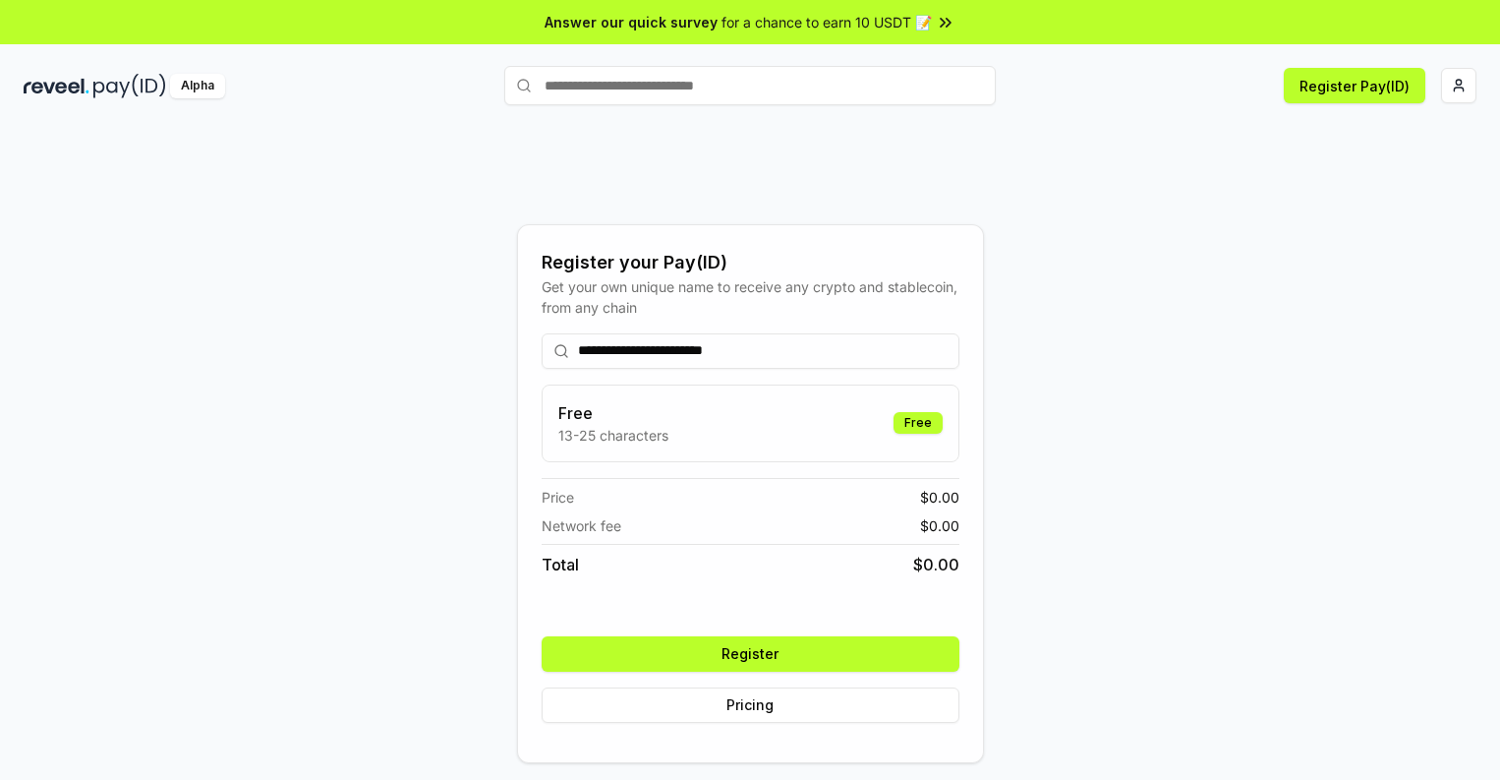  What do you see at coordinates (130, 86) in the screenshot?
I see `img: pay_id` at bounding box center [130, 86].